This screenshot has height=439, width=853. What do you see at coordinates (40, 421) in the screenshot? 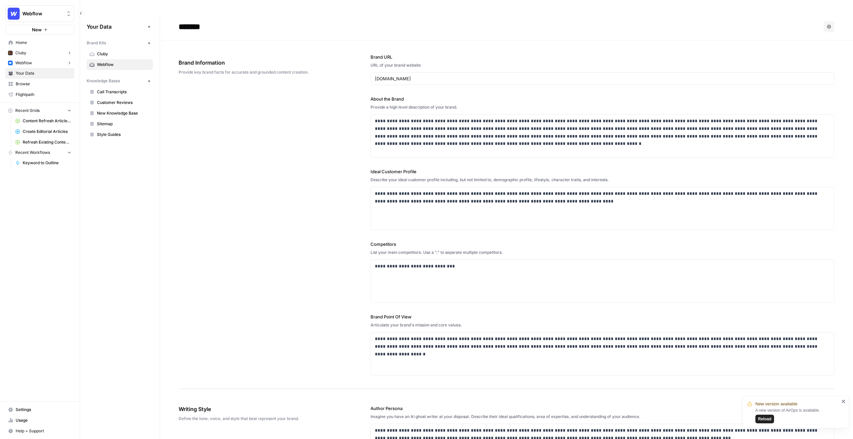
I see `a: Usage` at bounding box center [40, 421].